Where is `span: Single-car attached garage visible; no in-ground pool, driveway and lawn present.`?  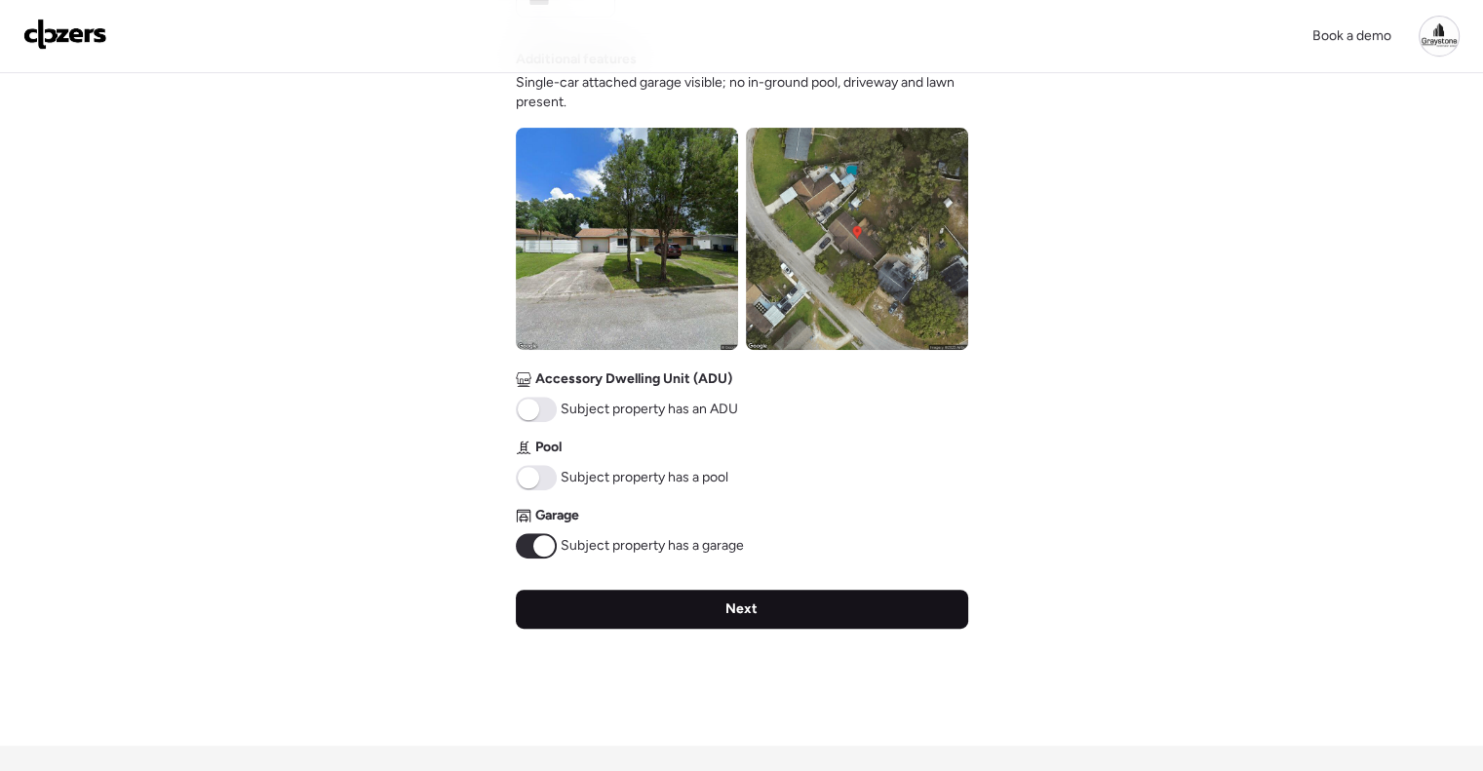 span: Single-car attached garage visible; no in-ground pool, driveway and lawn present. is located at coordinates (742, 93).